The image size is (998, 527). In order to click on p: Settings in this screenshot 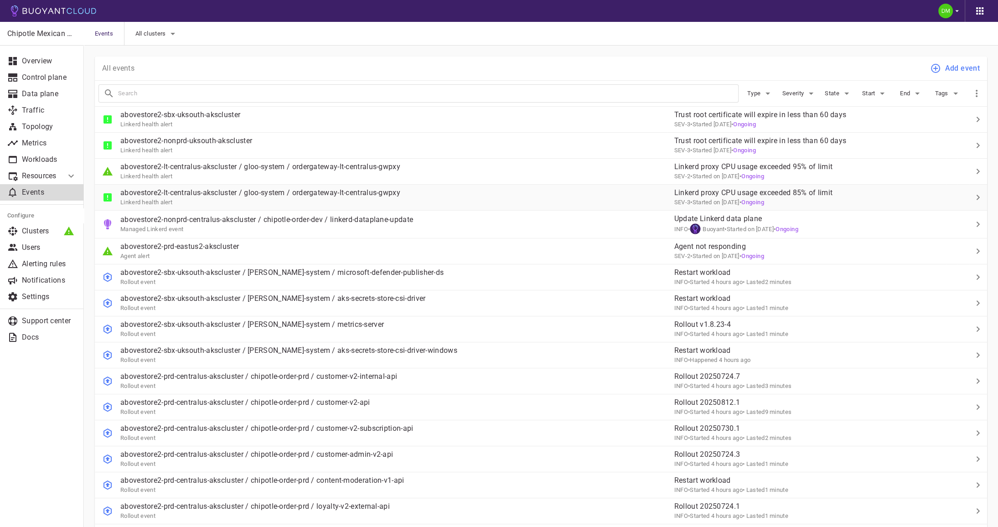, I will do `click(49, 297)`.